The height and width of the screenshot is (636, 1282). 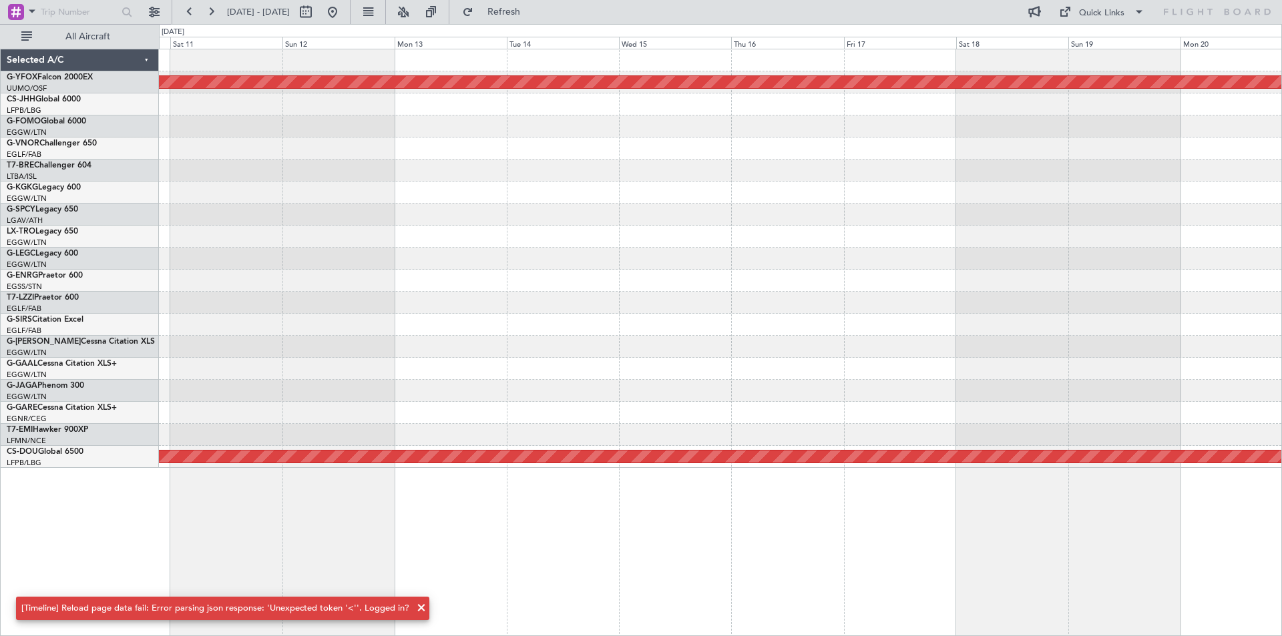 I want to click on a: G-JAGAPhenom 300, so click(x=45, y=386).